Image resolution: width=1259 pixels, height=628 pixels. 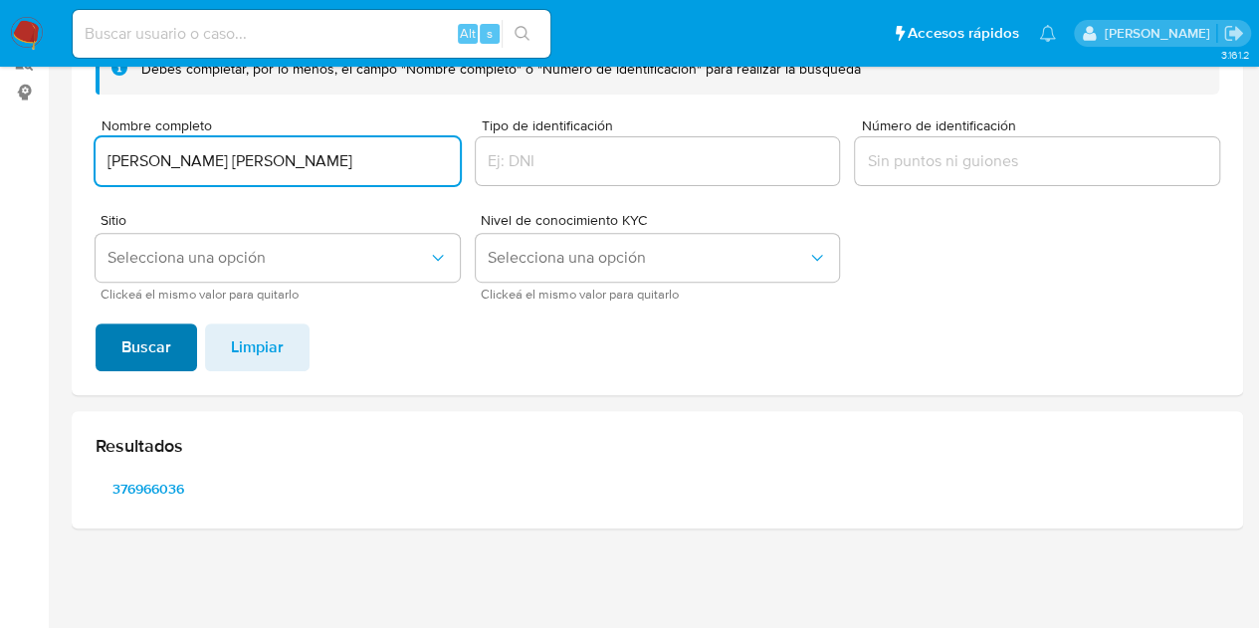 I want to click on a: Salir, so click(x=1233, y=33).